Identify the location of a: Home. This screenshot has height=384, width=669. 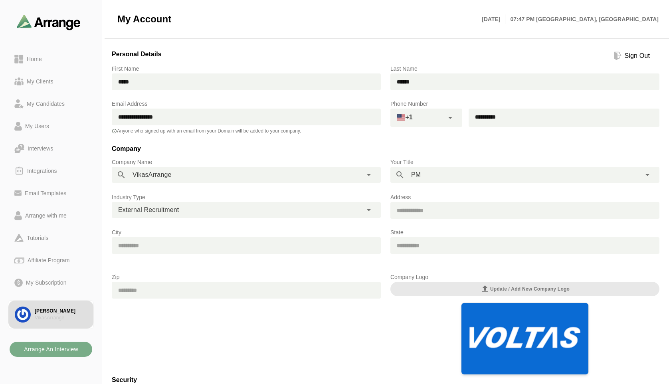
(51, 59).